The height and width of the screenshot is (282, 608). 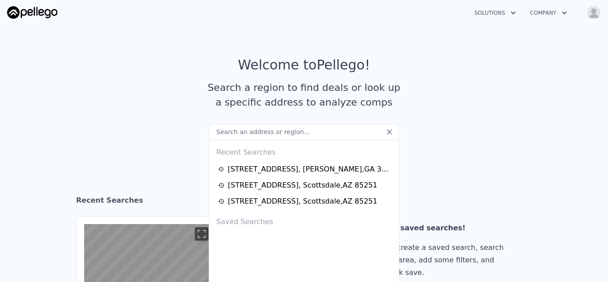 I want to click on div: Welcome to Pellego !, so click(x=304, y=65).